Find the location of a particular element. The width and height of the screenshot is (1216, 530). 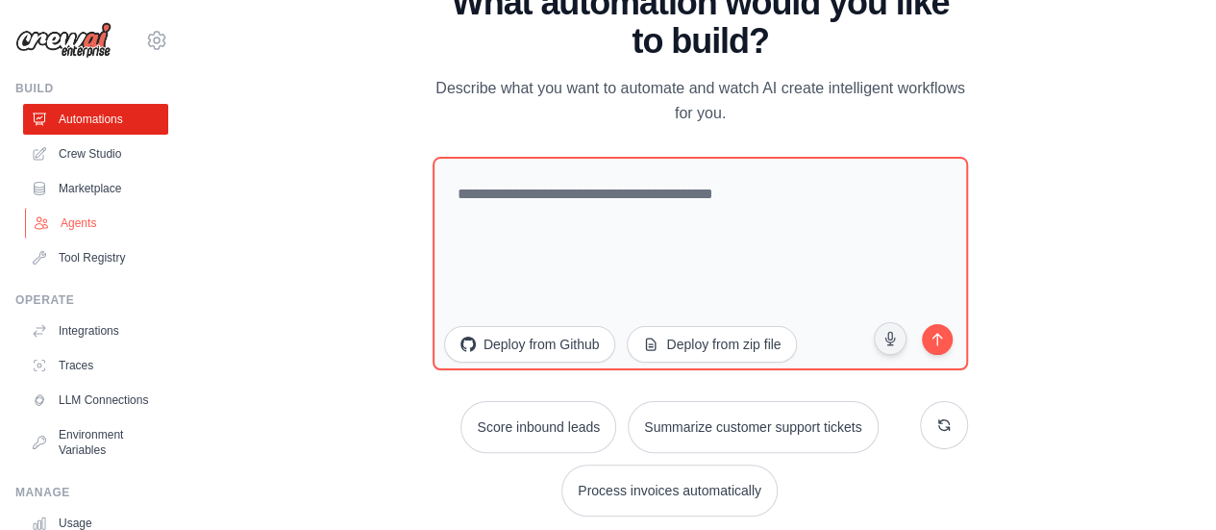

a: LLM Connections is located at coordinates (95, 400).